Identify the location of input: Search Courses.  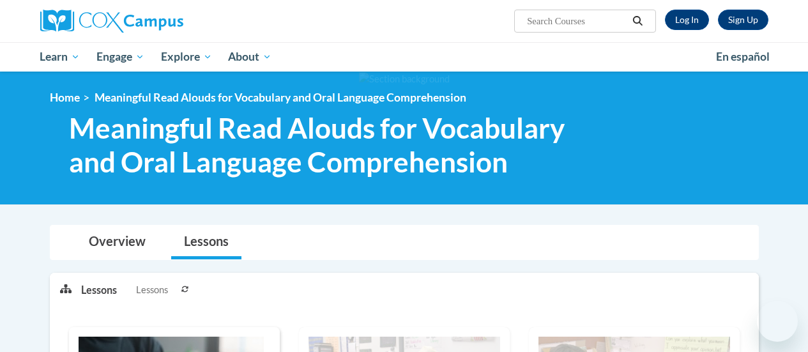
(577, 21).